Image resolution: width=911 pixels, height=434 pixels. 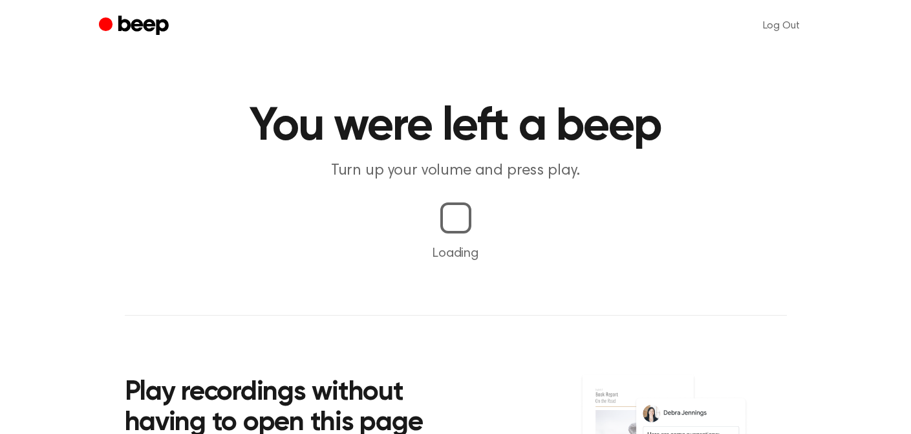 I want to click on p: Turn up your volume and press play., so click(x=456, y=171).